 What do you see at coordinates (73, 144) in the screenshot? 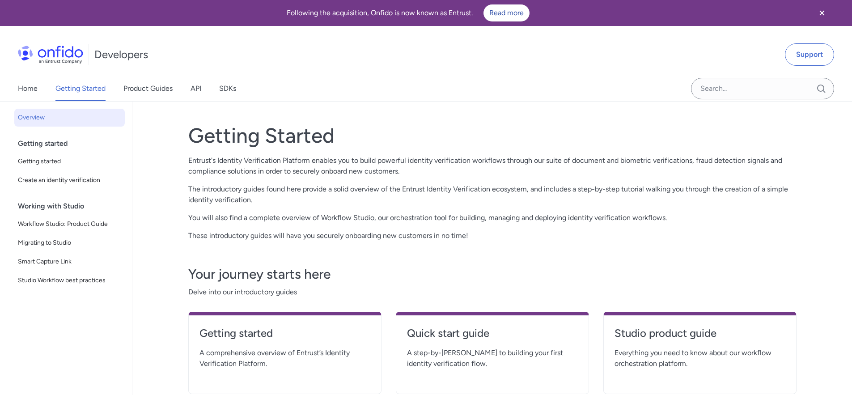
I see `div: Getting started` at bounding box center [73, 144].